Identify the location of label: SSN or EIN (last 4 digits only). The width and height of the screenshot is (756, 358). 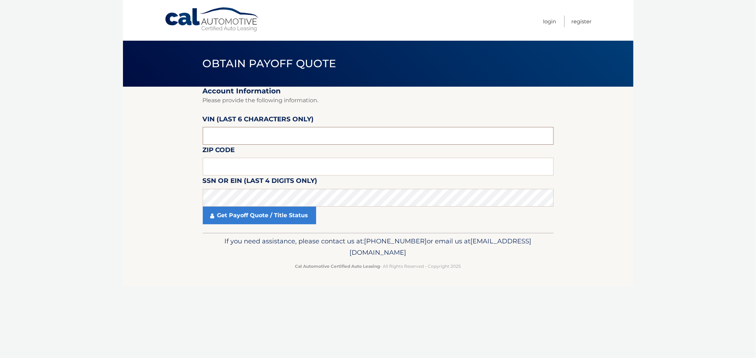
(260, 182).